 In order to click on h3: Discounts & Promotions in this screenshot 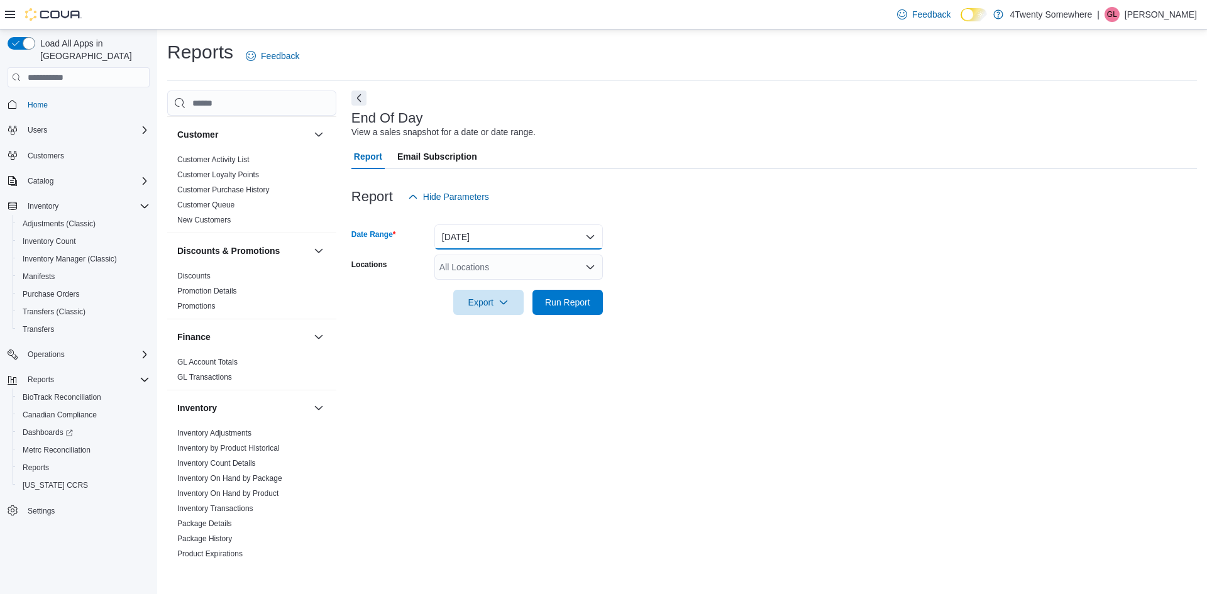, I will do `click(228, 251)`.